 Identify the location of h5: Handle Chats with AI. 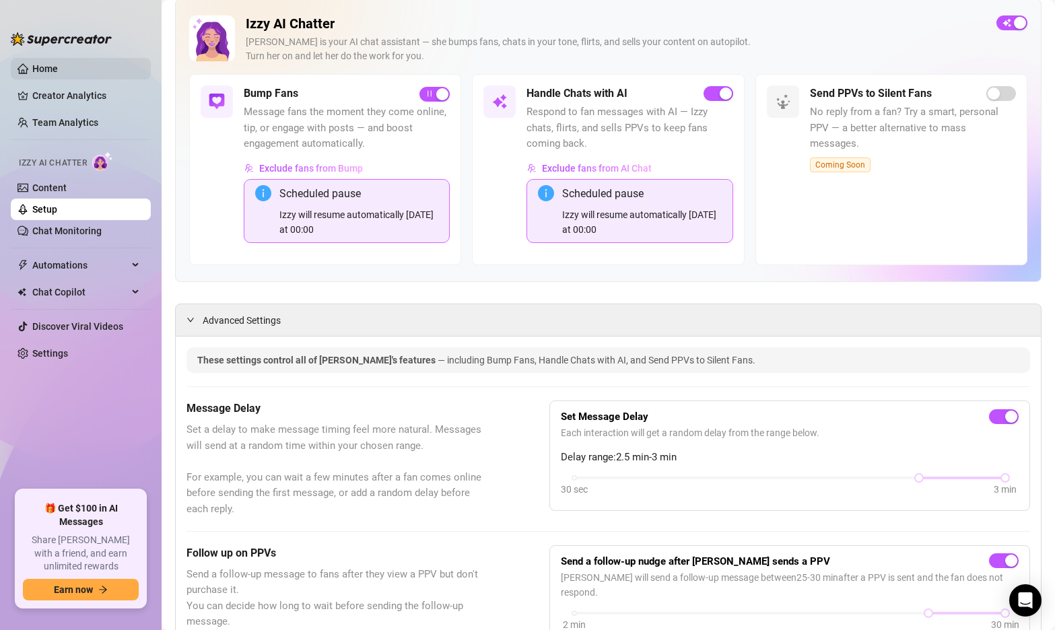
(577, 94).